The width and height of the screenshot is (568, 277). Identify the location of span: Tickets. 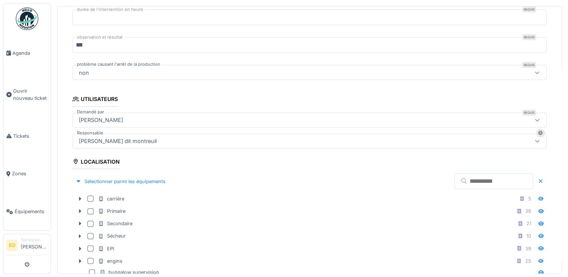
(30, 136).